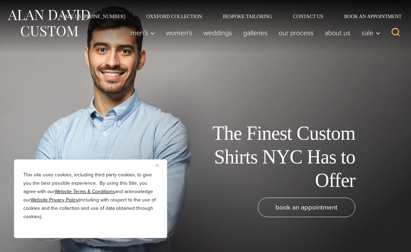 The width and height of the screenshot is (411, 252). What do you see at coordinates (49, 23) in the screenshot?
I see `img: Alan David Custom` at bounding box center [49, 23].